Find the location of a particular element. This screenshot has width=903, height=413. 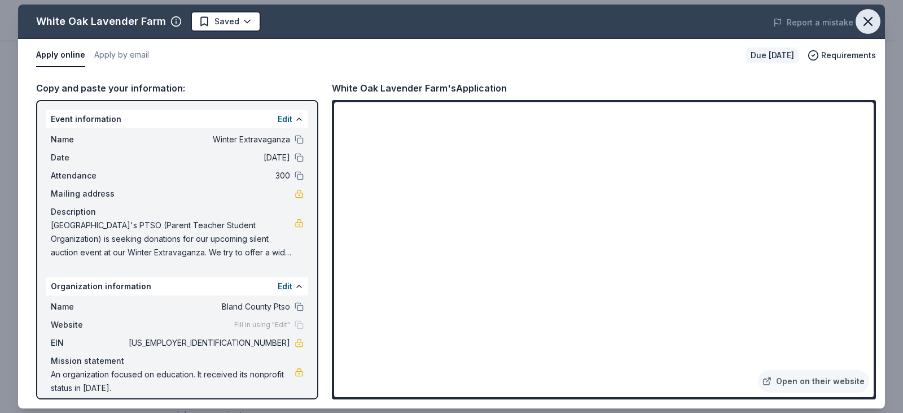

span: Date is located at coordinates (89, 157).